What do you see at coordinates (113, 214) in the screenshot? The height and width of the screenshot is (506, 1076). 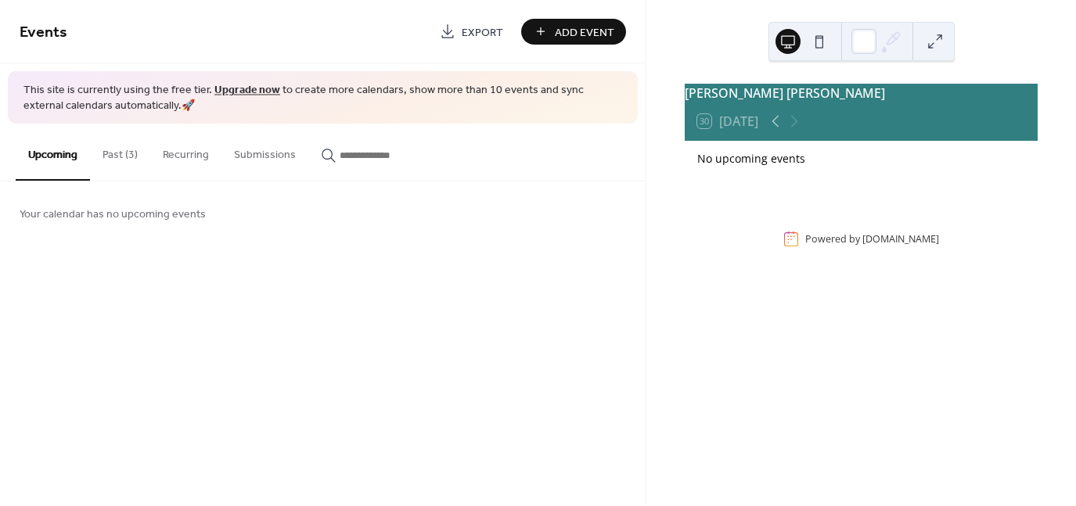 I see `span: Your calendar has no upcoming events` at bounding box center [113, 214].